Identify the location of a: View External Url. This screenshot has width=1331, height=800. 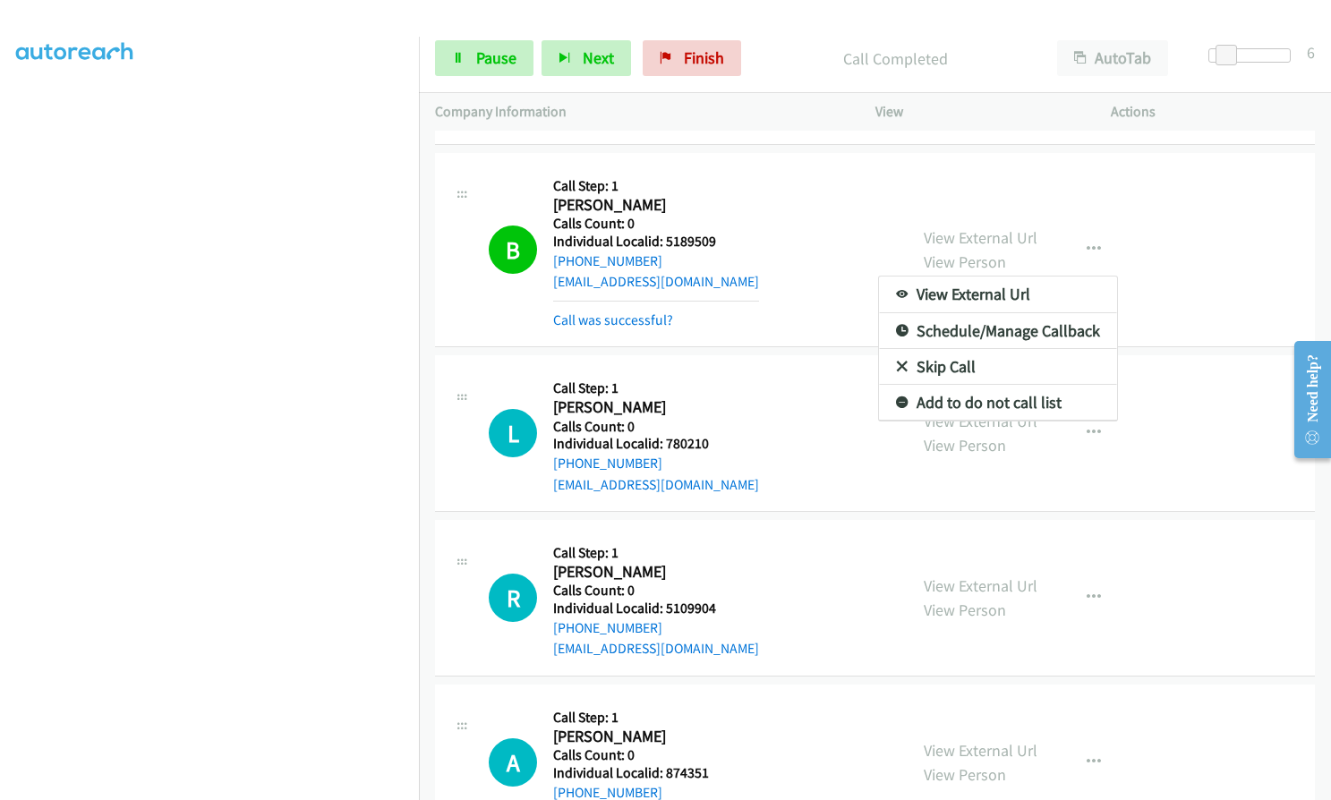
(998, 294).